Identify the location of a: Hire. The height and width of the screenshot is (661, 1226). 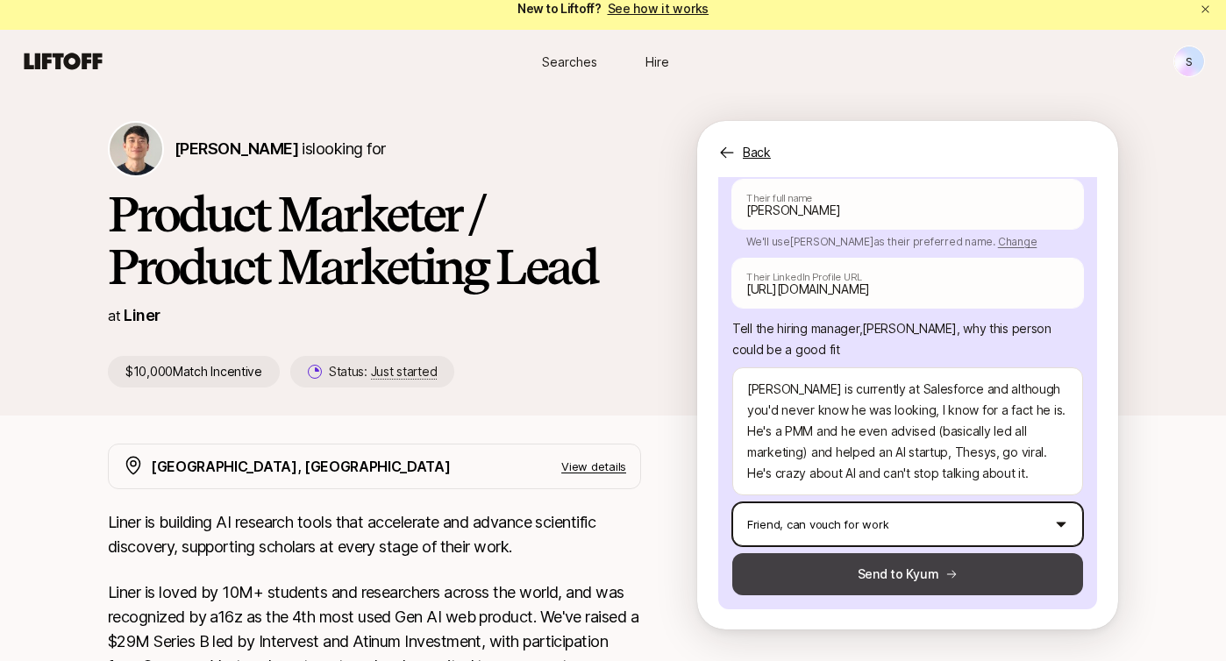
(657, 61).